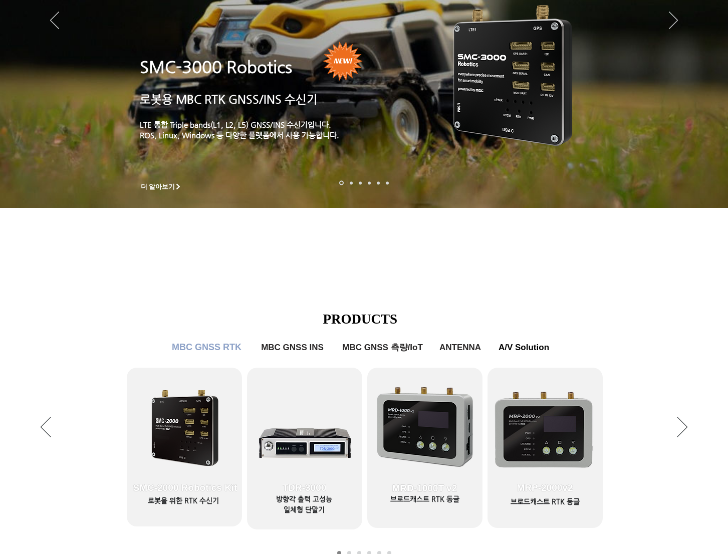  What do you see at coordinates (161, 186) in the screenshot?
I see `a: 더 알아보기` at bounding box center [161, 186].